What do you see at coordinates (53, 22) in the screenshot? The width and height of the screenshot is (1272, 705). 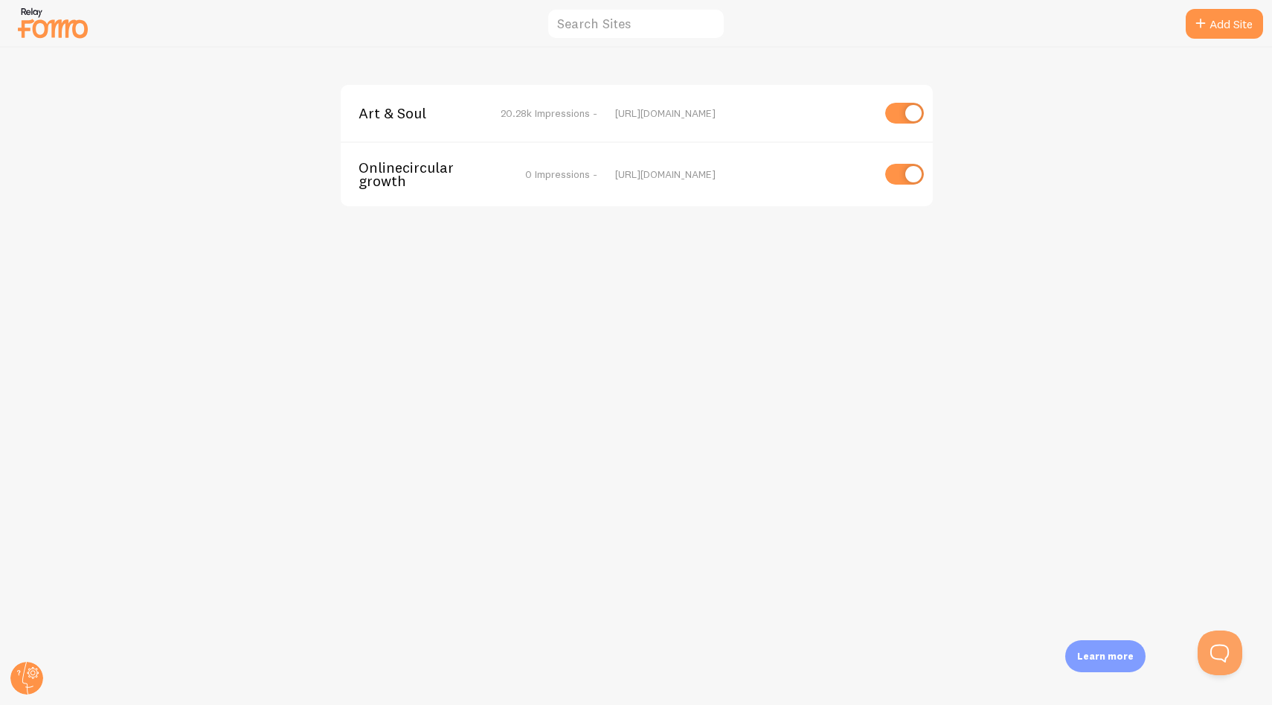 I see `img: fomo-relay-logo-orange.svg` at bounding box center [53, 22].